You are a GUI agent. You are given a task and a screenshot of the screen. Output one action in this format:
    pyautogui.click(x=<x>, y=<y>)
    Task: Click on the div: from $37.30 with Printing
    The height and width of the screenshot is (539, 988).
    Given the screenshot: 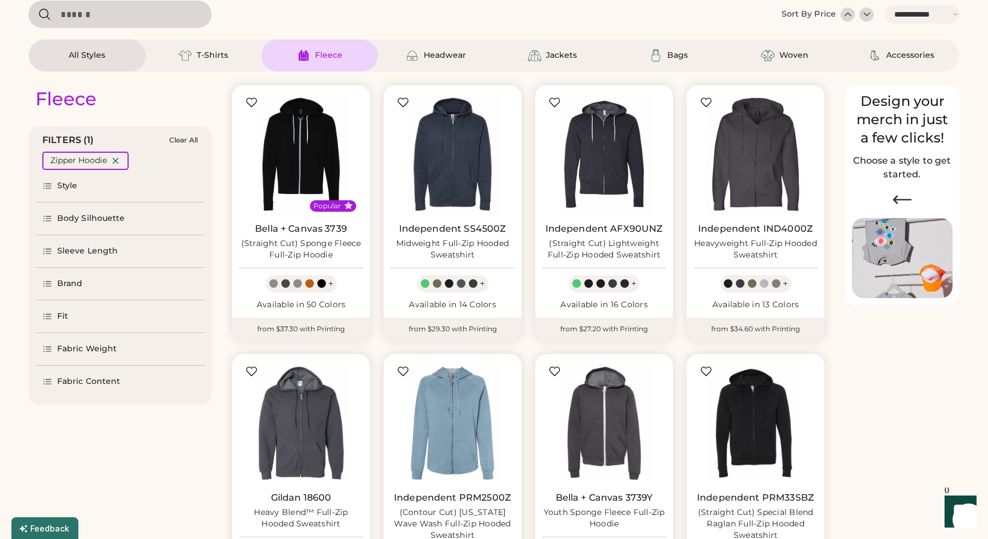 What is the action you would take?
    pyautogui.click(x=301, y=329)
    